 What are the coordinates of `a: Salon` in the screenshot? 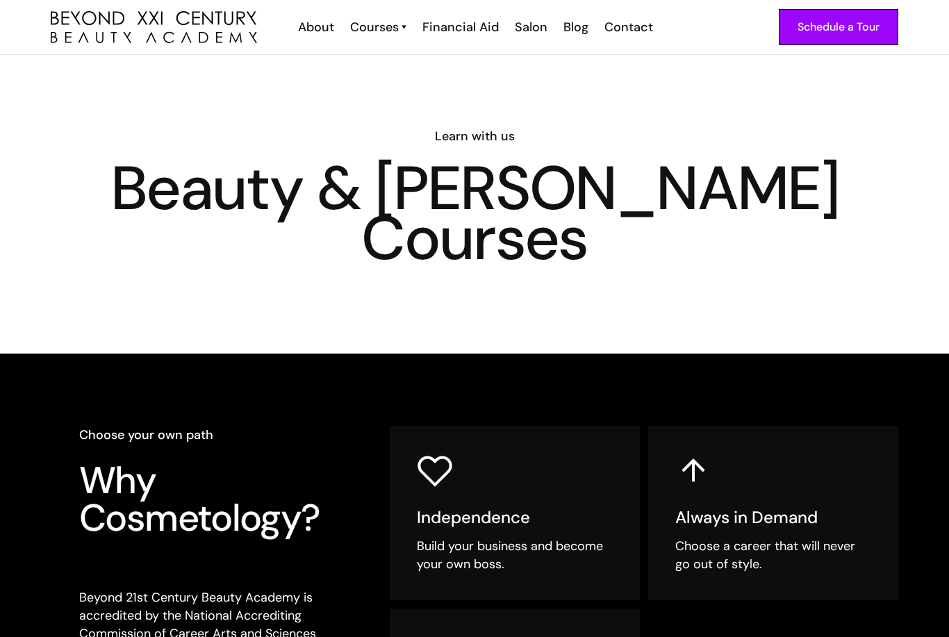 It's located at (530, 27).